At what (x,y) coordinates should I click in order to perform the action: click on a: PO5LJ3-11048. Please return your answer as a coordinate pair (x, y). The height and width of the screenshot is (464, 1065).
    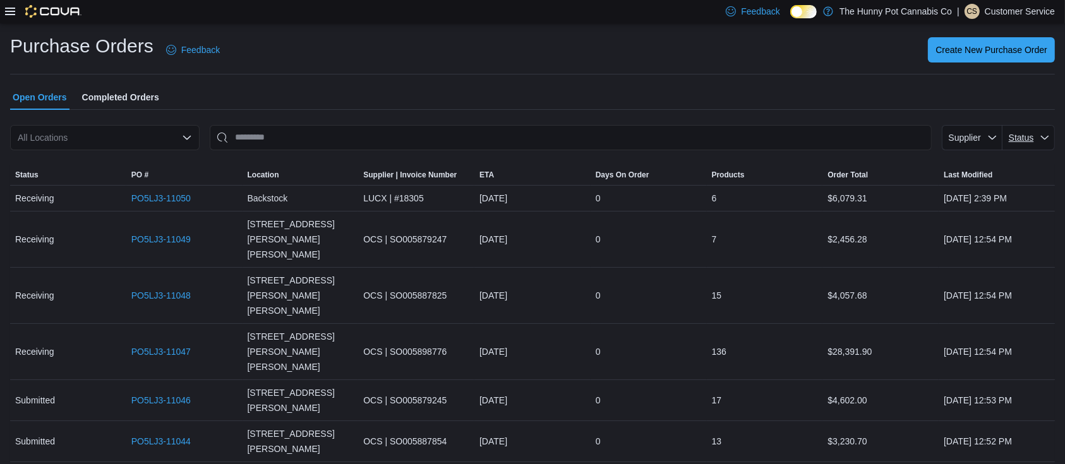
    Looking at the image, I should click on (161, 296).